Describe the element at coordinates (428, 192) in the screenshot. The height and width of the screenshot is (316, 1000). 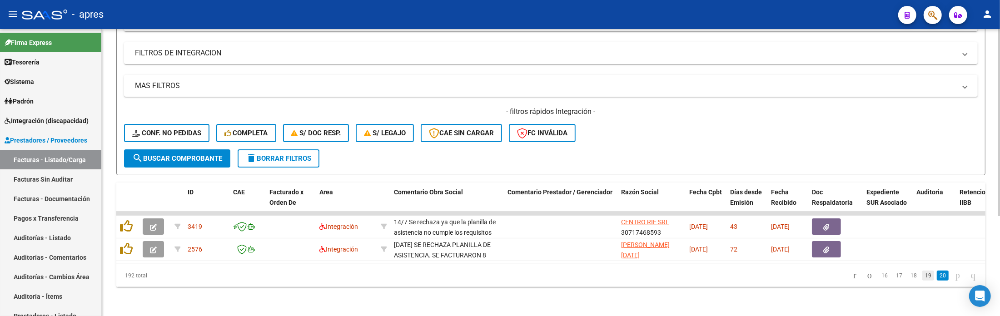
I see `span: Comentario Obra Social` at that location.